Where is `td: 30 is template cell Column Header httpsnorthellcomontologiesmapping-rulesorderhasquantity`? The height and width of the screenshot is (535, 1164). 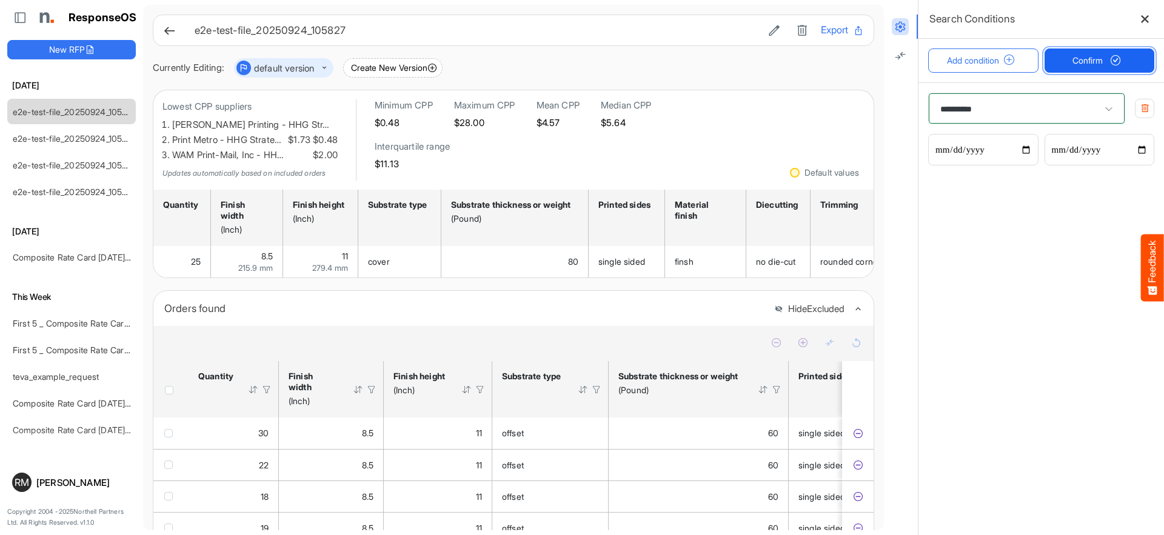
td: 30 is template cell Column Header httpsnorthellcomontologiesmapping-rulesorderhasquantity is located at coordinates (233, 433).